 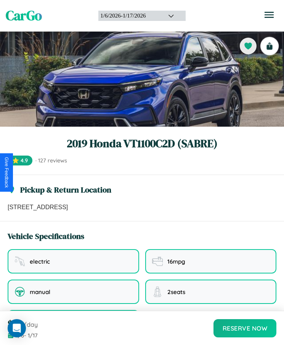 I want to click on img: seating, so click(x=157, y=292).